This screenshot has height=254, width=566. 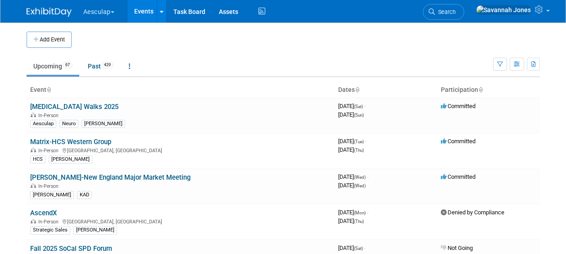 I want to click on span: (Sun), so click(x=359, y=115).